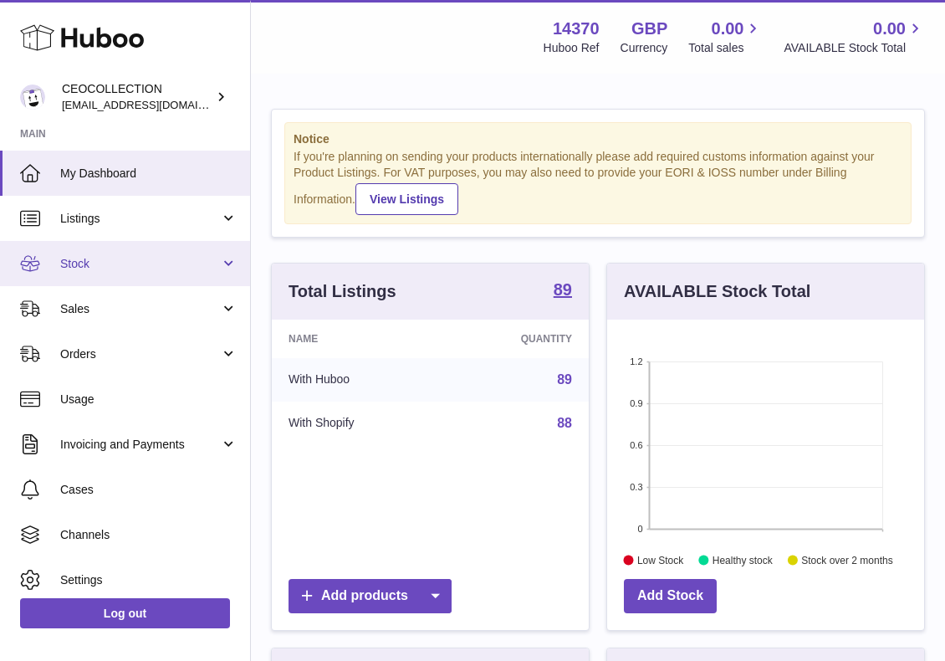 The width and height of the screenshot is (945, 661). I want to click on h3: Total Listings, so click(342, 291).